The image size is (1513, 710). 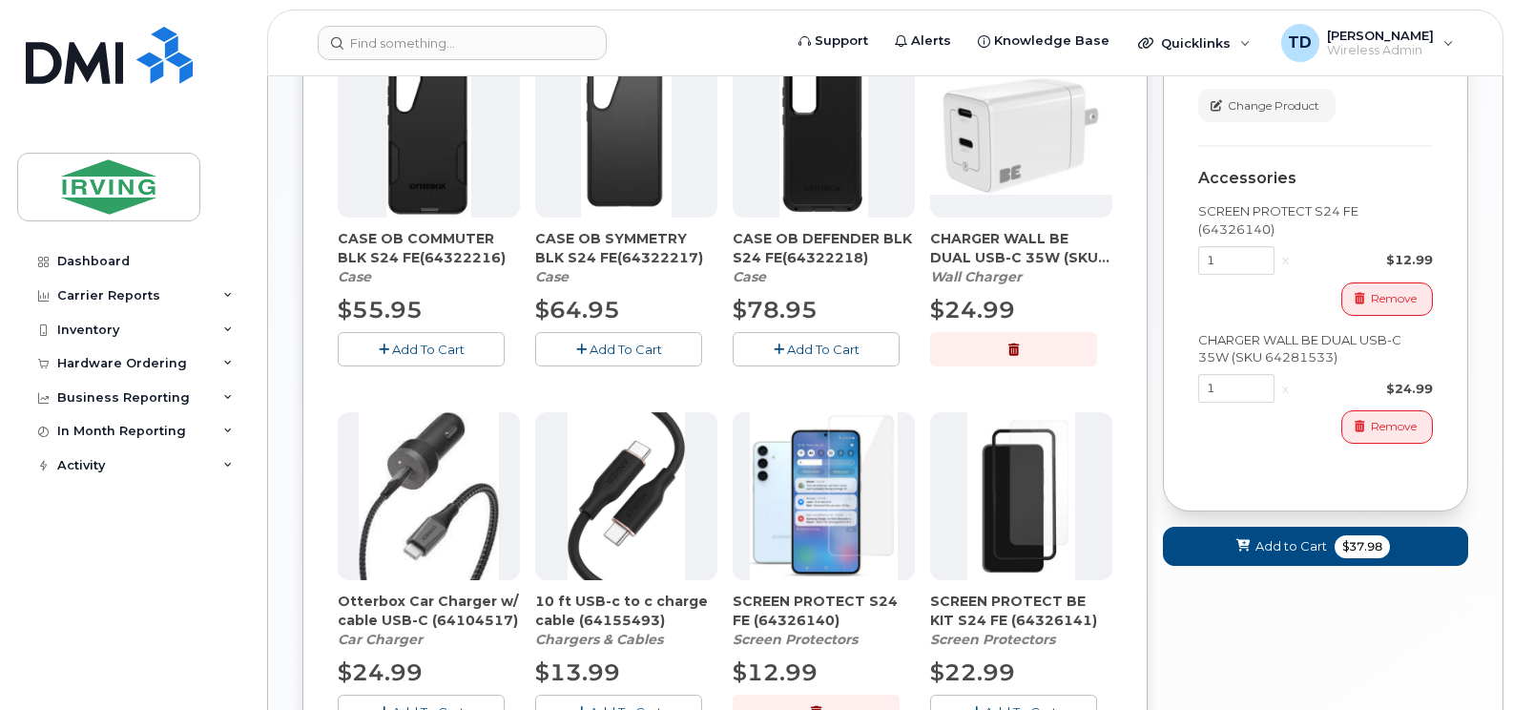 I want to click on div: CASE OB DEFENDER BLK S24 FE(64322218), so click(x=823, y=258).